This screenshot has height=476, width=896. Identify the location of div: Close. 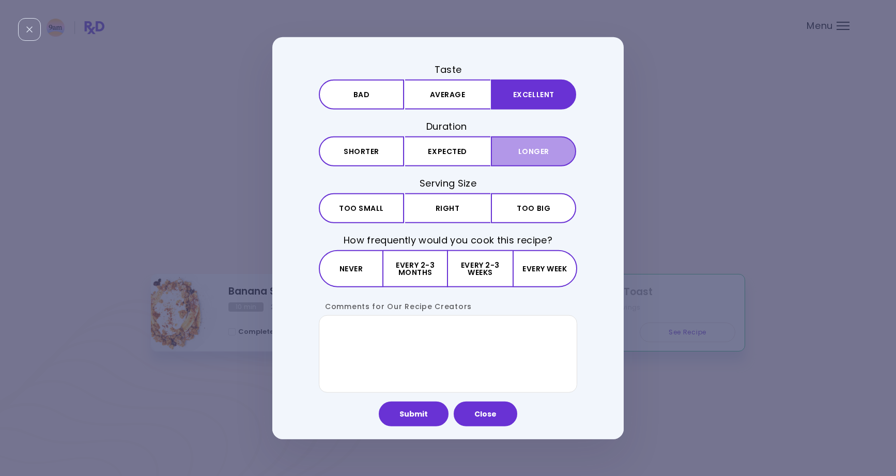
(29, 29).